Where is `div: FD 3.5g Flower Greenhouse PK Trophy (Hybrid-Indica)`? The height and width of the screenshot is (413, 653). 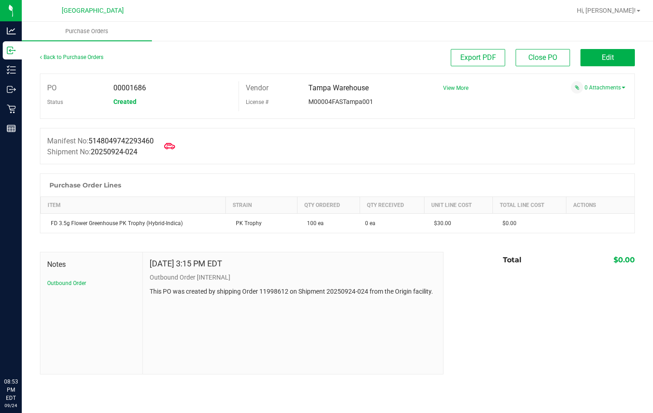 div: FD 3.5g Flower Greenhouse PK Trophy (Hybrid-Indica) is located at coordinates (133, 223).